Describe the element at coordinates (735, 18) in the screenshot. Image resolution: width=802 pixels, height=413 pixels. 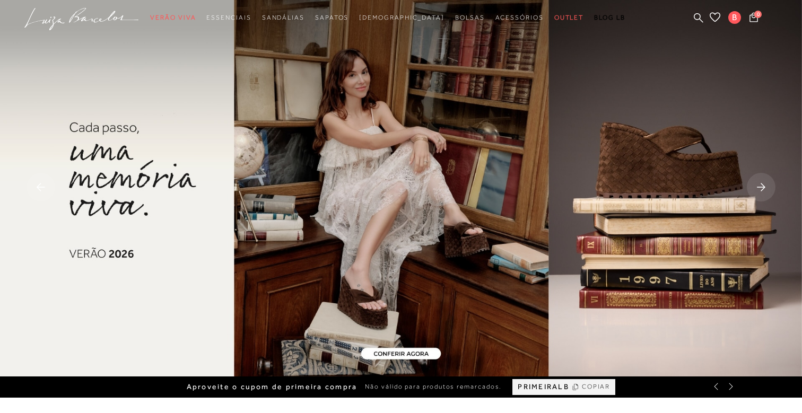
I see `span: B` at that location.